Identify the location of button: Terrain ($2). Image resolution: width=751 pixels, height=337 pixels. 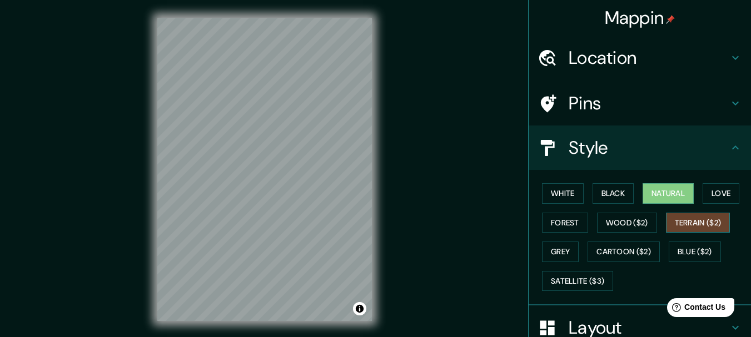
(698, 223).